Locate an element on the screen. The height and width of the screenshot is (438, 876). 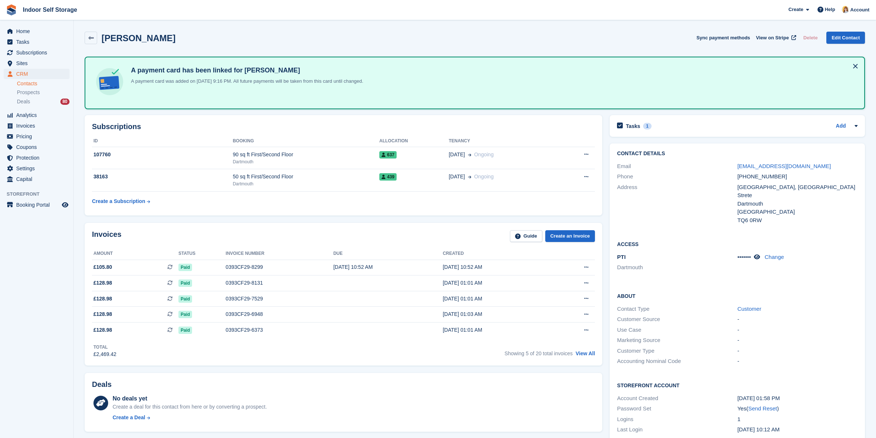
th: Allocation is located at coordinates (414, 141).